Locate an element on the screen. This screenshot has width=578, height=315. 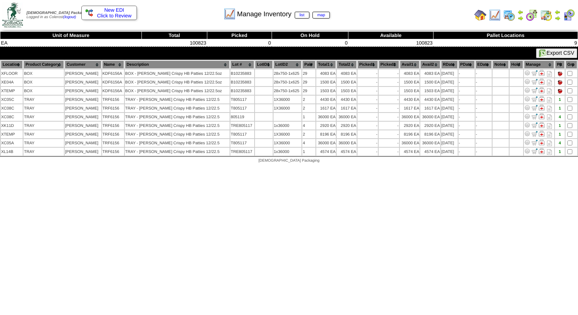
td: 1x36000 is located at coordinates (287, 126).